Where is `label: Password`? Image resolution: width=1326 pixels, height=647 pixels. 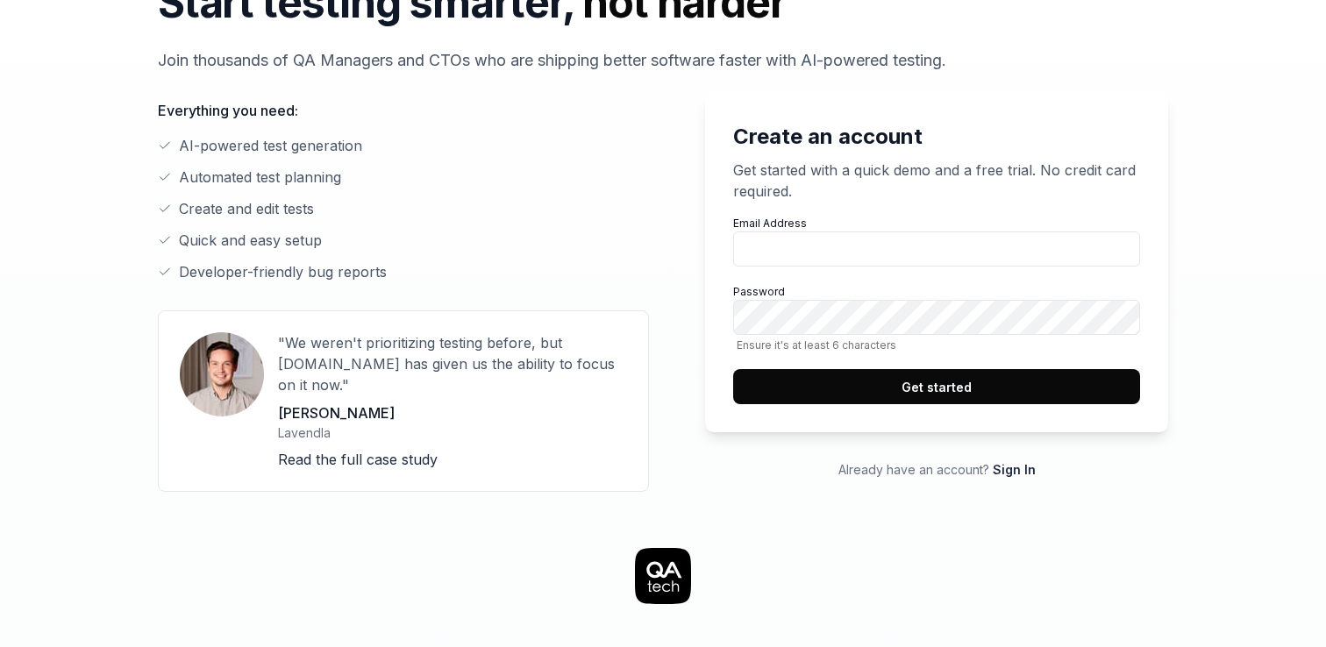 label: Password is located at coordinates (937, 317).